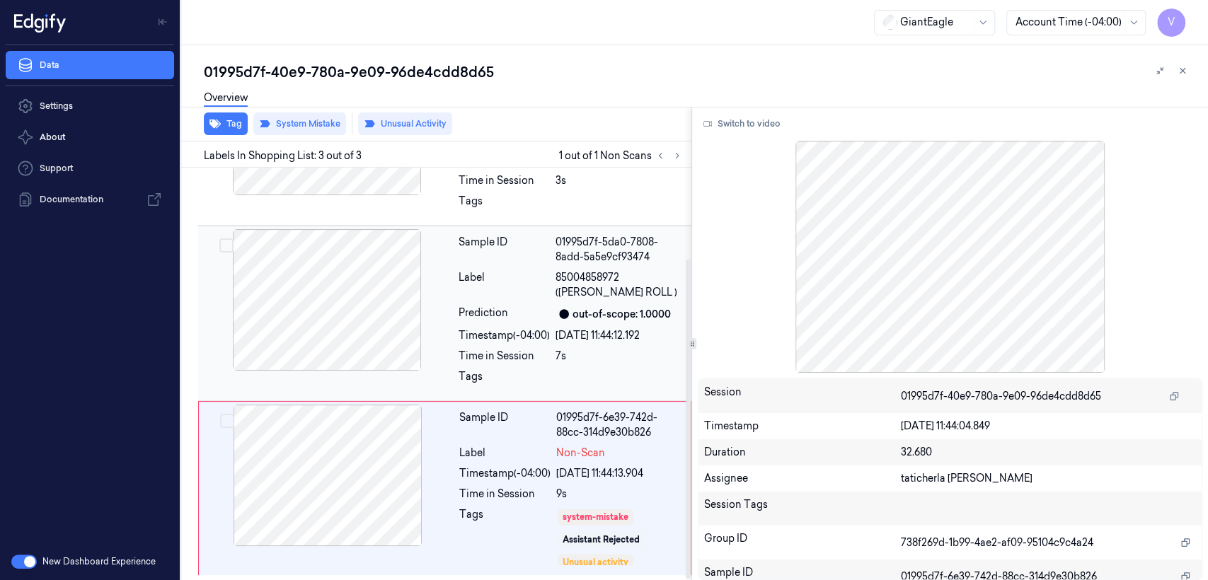 Image resolution: width=1208 pixels, height=580 pixels. What do you see at coordinates (619, 494) in the screenshot?
I see `div: 9s` at bounding box center [619, 494].